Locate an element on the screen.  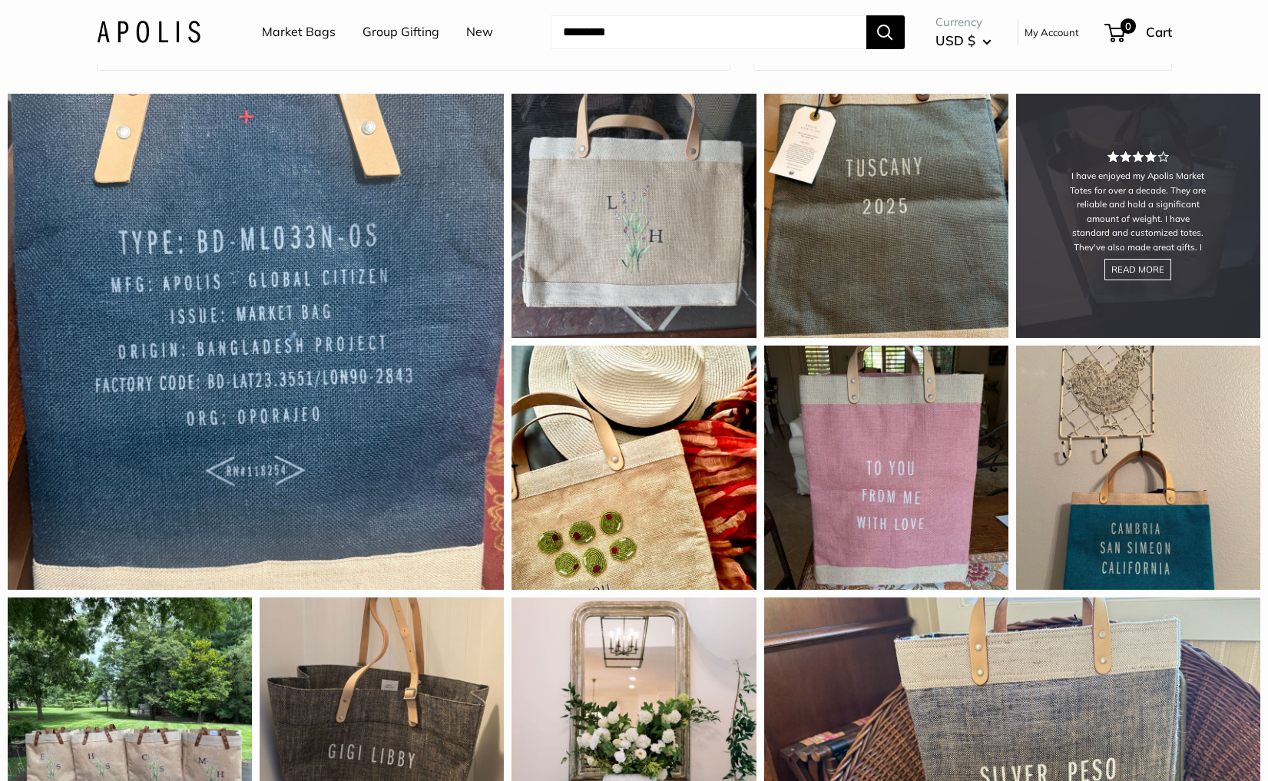
a: Group Gifting is located at coordinates (401, 32).